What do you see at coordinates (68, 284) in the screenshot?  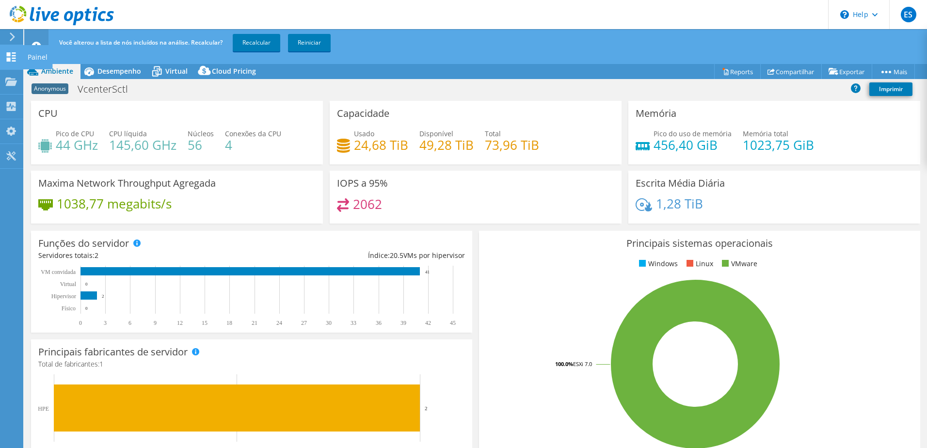 I see `text: Virtual` at bounding box center [68, 284].